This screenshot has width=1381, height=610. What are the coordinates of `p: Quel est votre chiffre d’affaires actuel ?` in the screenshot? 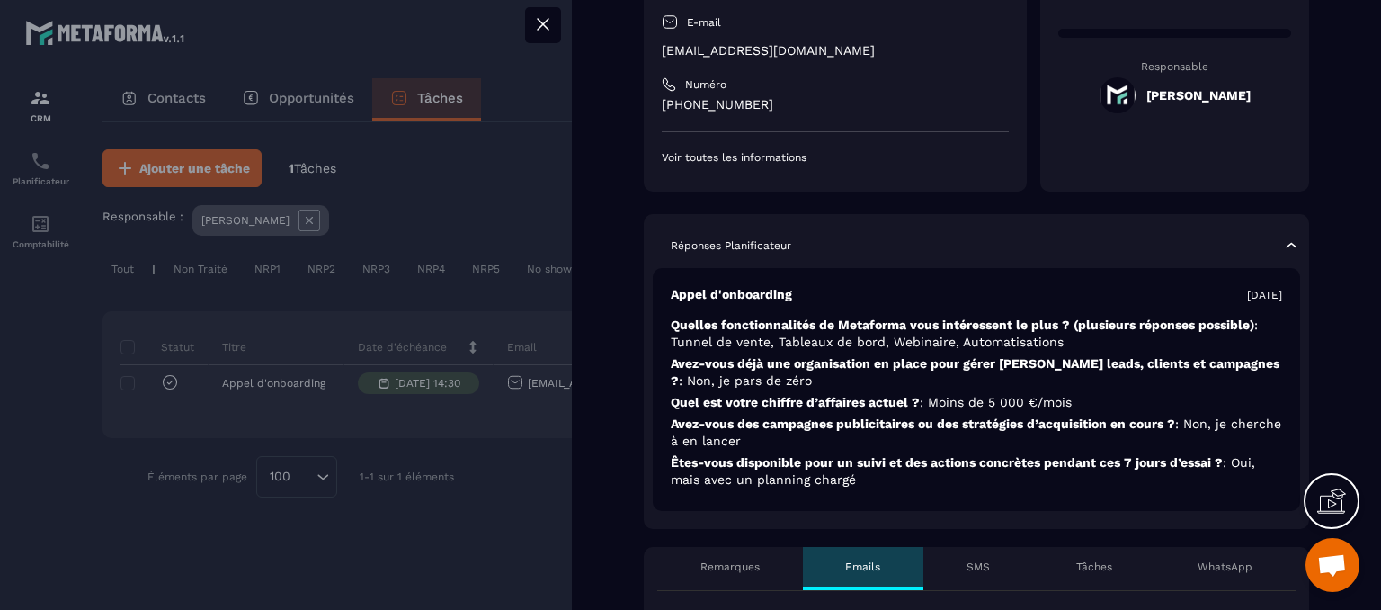 It's located at (976, 402).